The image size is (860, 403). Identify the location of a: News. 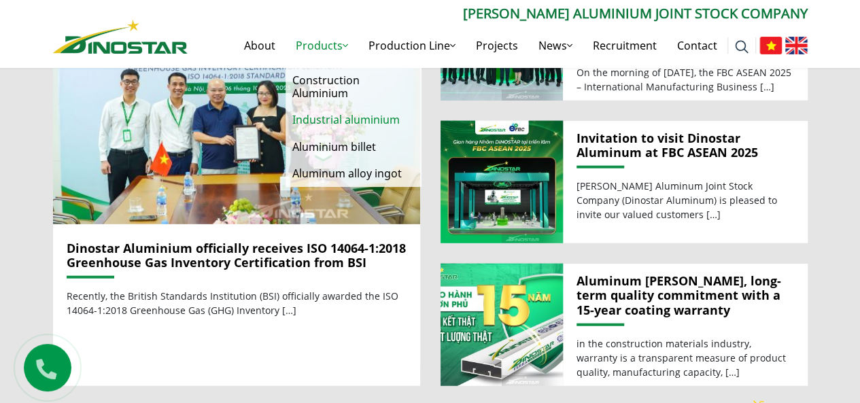
(556, 46).